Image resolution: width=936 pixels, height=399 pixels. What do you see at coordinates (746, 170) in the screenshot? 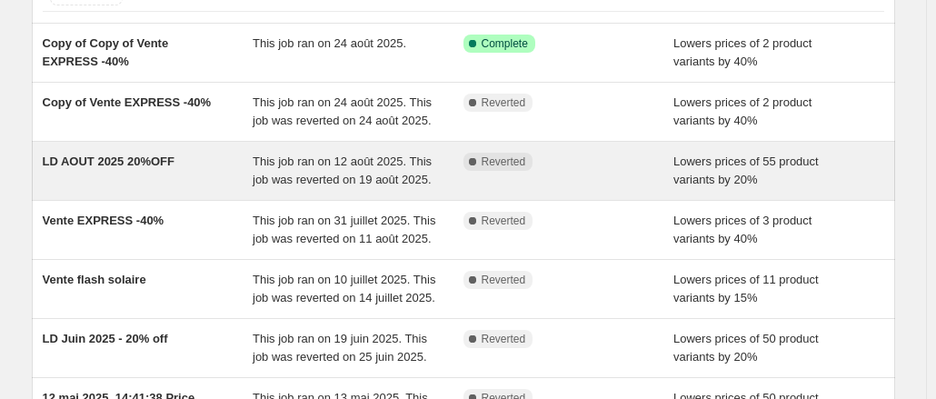
I see `span: Lowers prices of 55 product variants by 20%` at bounding box center [746, 170].